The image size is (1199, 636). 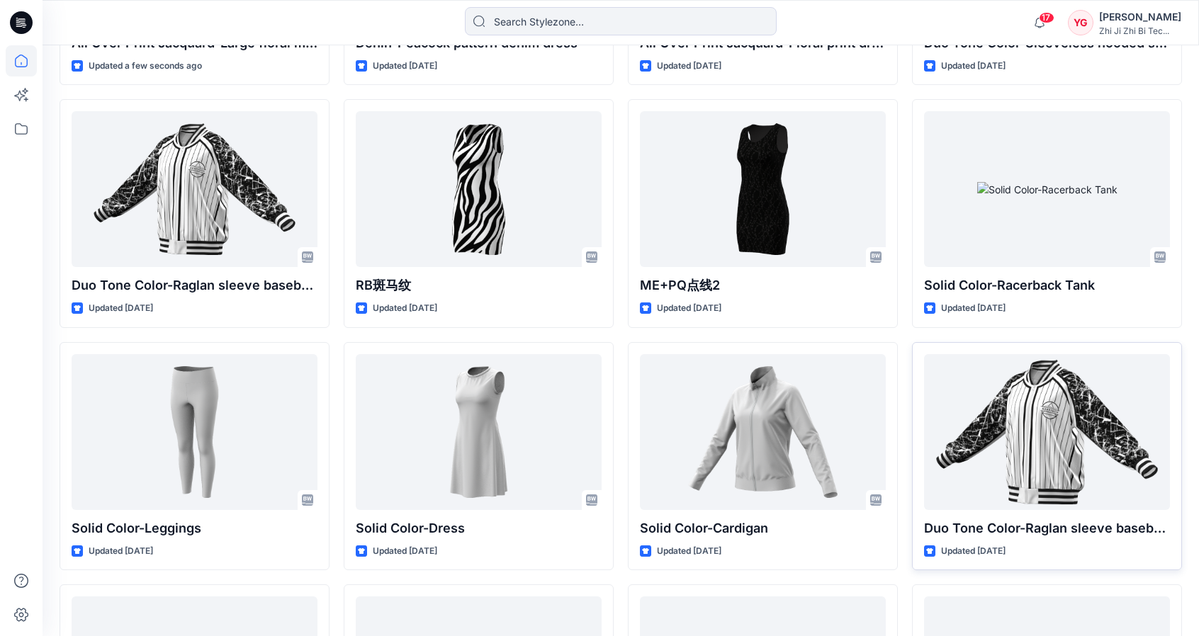 What do you see at coordinates (762, 432) in the screenshot?
I see `a: Solid Color-Cardigan` at bounding box center [762, 432].